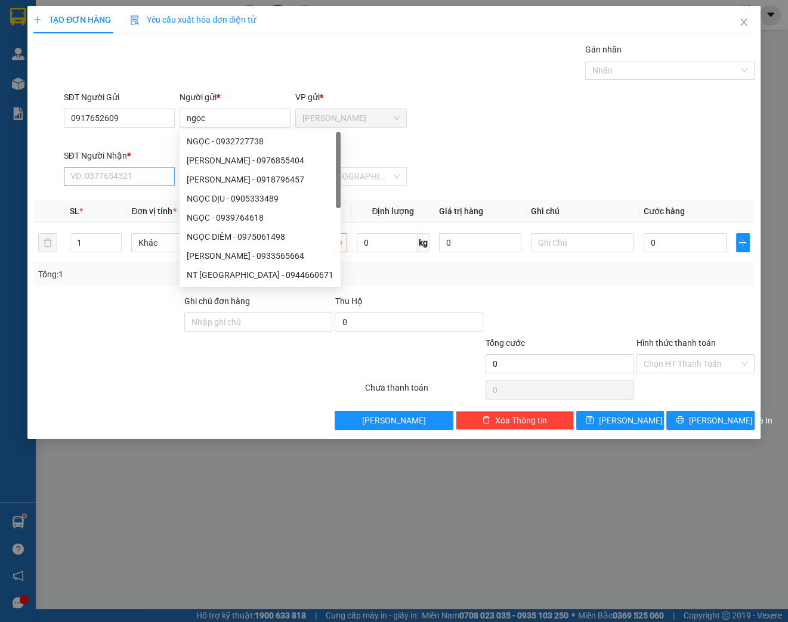 The image size is (788, 622). Describe the element at coordinates (260, 180) in the screenshot. I see `div: NGỌC - 0918796457` at that location.